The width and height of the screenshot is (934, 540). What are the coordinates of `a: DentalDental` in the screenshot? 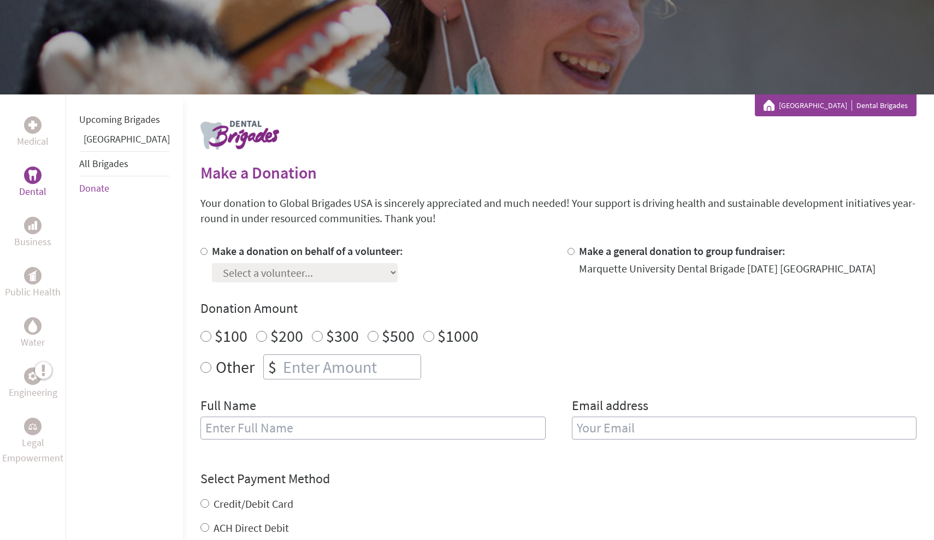 It's located at (33, 183).